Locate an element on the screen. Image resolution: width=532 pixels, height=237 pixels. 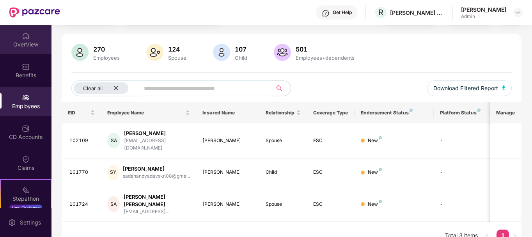
img: svg+xml;base64,PHN2ZyB4bWxucz0iaHR0cDovL3d3dy53My5vcmcvMjAwMC9zdmciIHdpZHRoPSIyMSIgaGVpZ2h0PSIyMC... is located at coordinates (26, 190).